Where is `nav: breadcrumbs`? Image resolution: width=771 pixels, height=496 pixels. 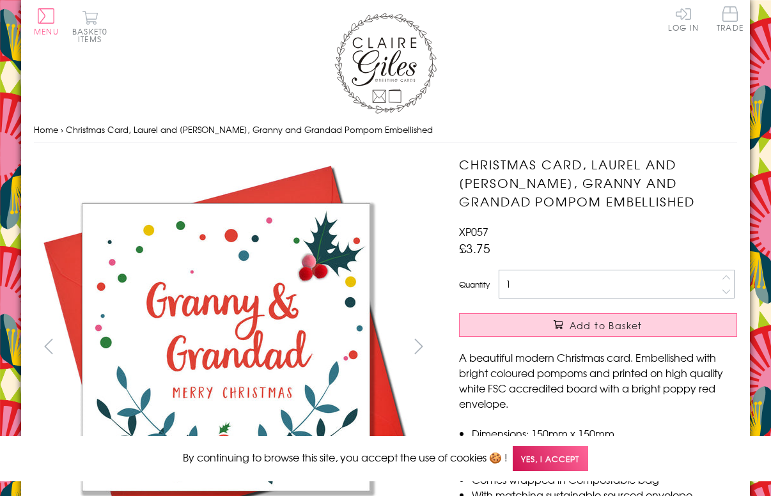
nav: breadcrumbs is located at coordinates (385, 130).